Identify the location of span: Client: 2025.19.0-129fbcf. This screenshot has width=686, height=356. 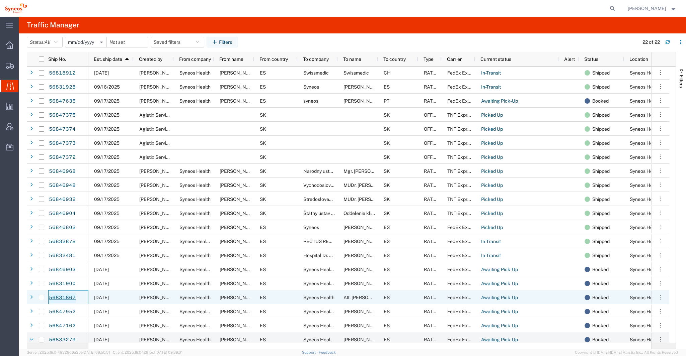
(148, 353).